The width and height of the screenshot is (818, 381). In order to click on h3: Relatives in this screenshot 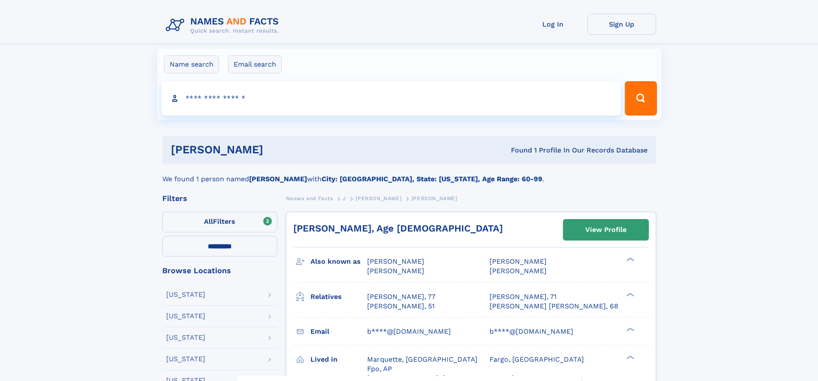, I will do `click(339, 297)`.